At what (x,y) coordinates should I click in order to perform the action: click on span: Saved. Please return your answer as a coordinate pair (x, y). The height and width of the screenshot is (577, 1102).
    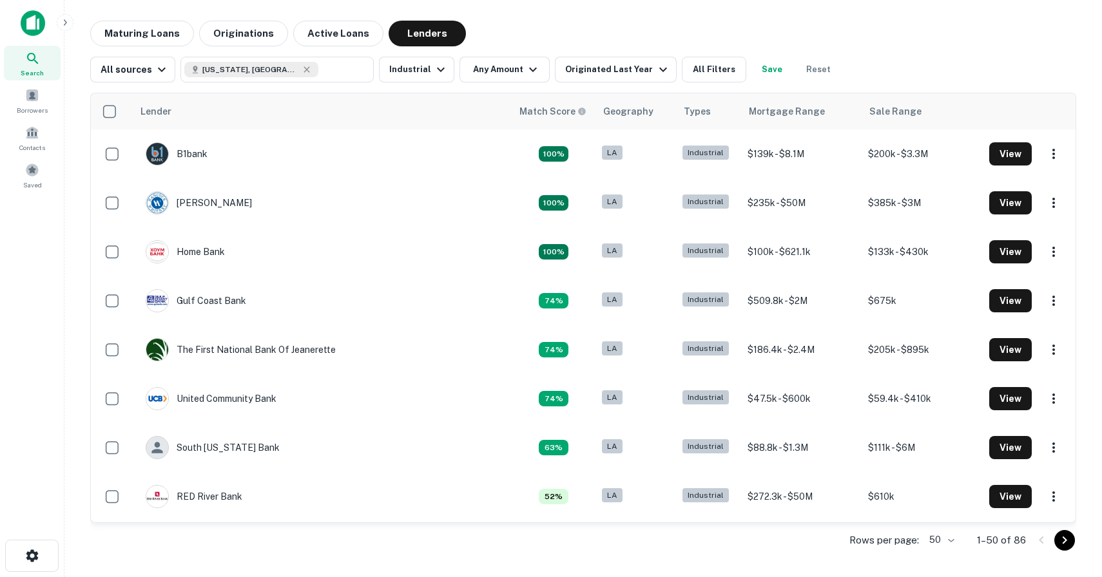
    Looking at the image, I should click on (32, 185).